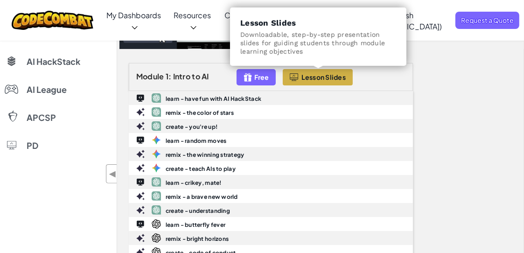 This screenshot has width=524, height=253. I want to click on b: remix - the color of stars, so click(200, 113).